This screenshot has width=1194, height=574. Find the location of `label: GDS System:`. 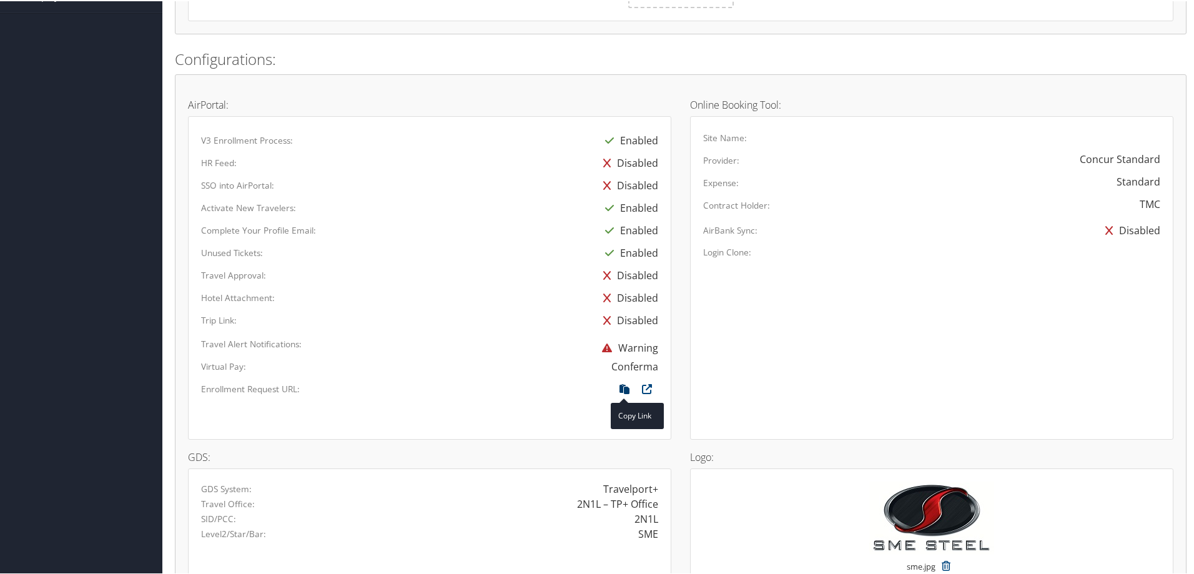

label: GDS System: is located at coordinates (226, 488).